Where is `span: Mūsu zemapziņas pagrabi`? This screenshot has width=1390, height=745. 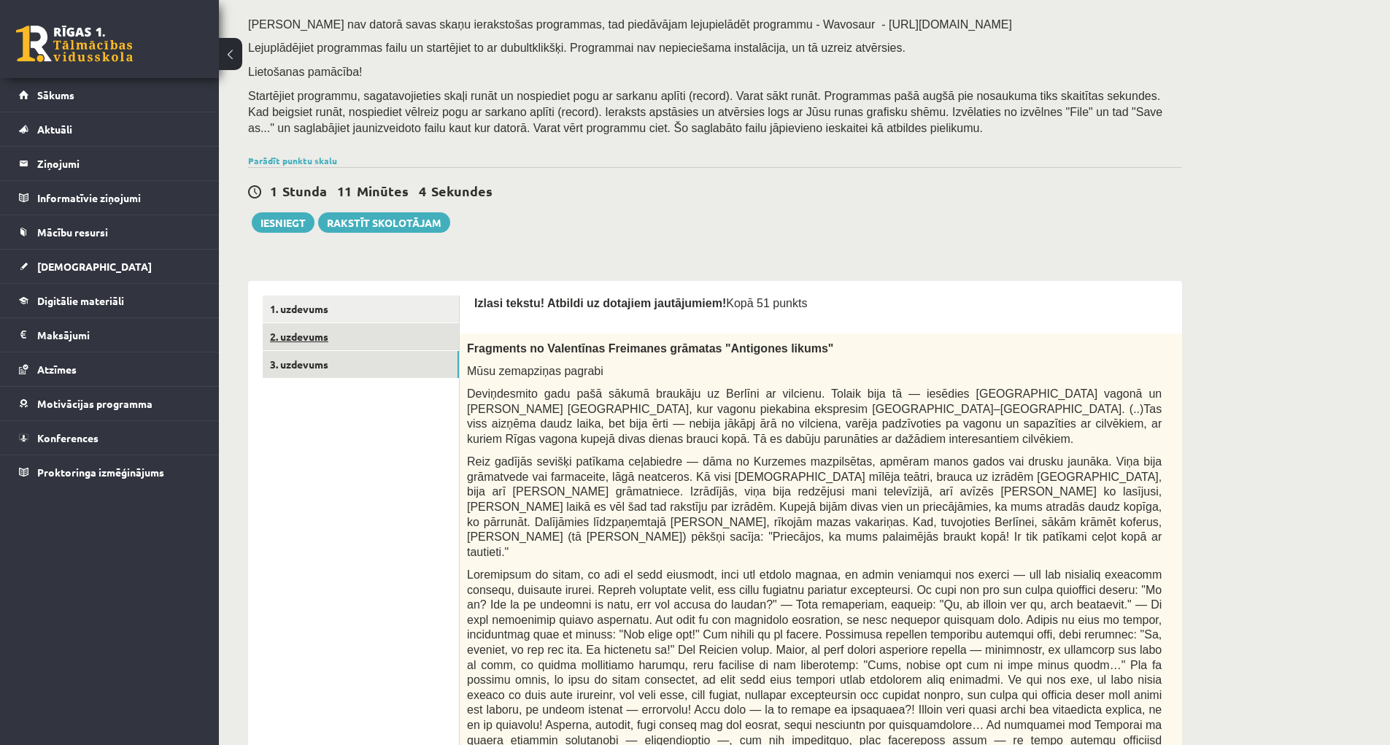
span: Mūsu zemapziņas pagrabi is located at coordinates (535, 371).